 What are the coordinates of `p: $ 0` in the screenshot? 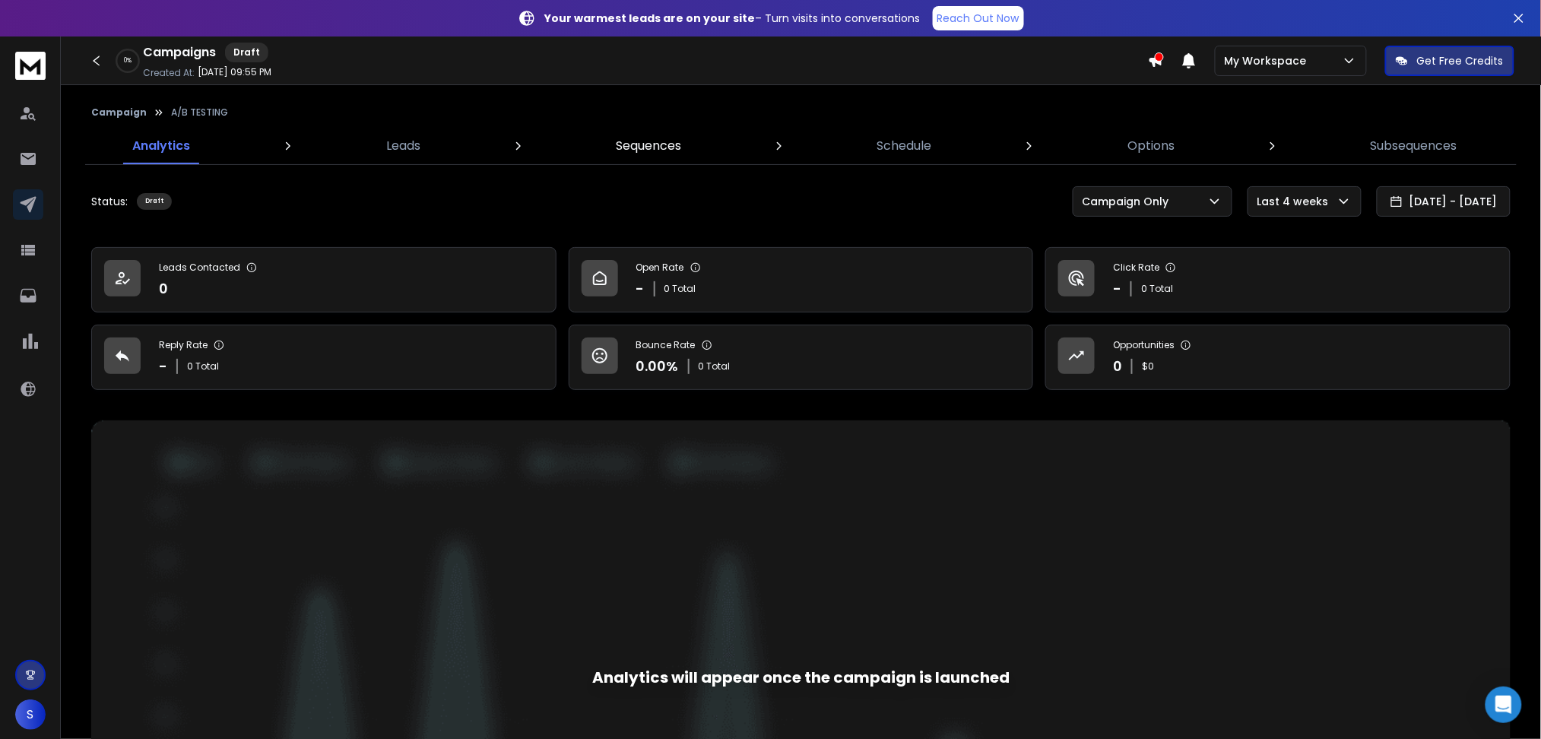 It's located at (1148, 366).